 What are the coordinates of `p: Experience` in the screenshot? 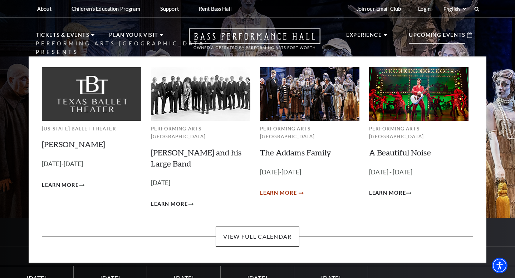 It's located at (364, 37).